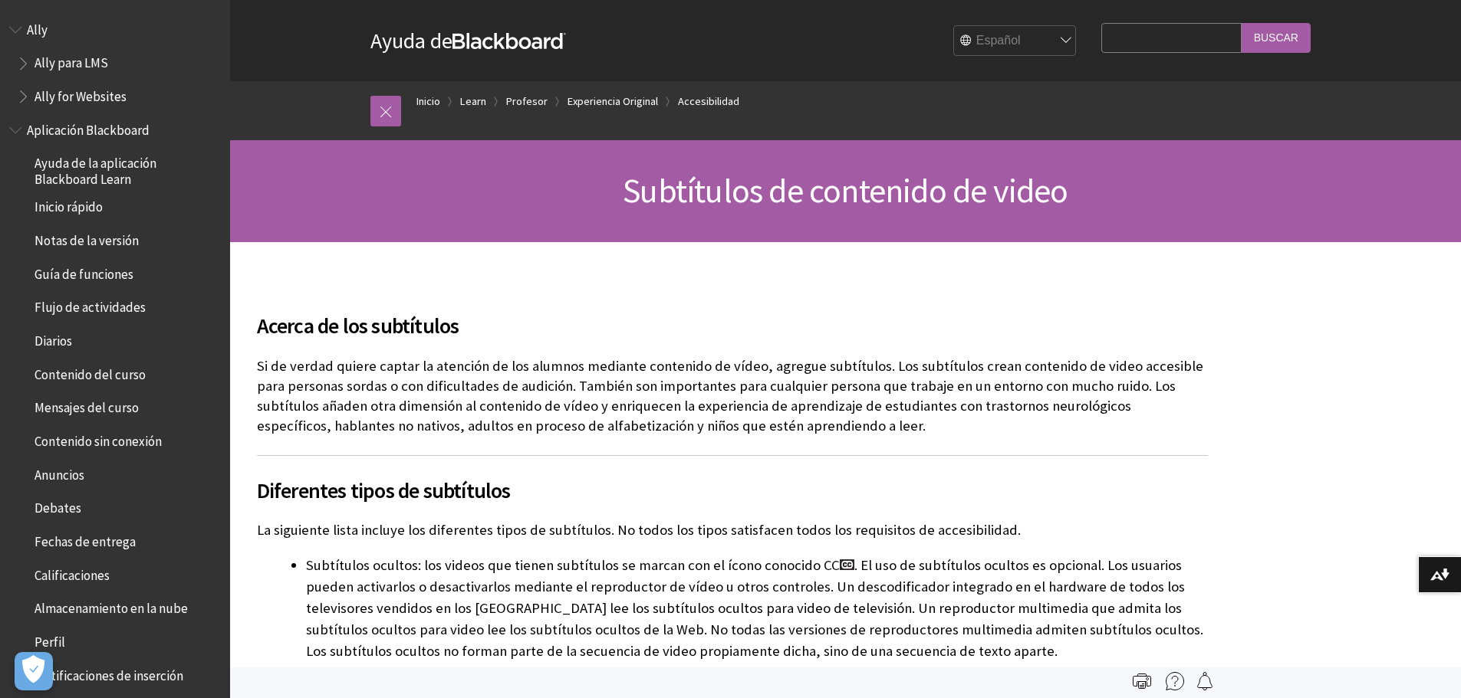  I want to click on a: Experiencia Original, so click(613, 101).